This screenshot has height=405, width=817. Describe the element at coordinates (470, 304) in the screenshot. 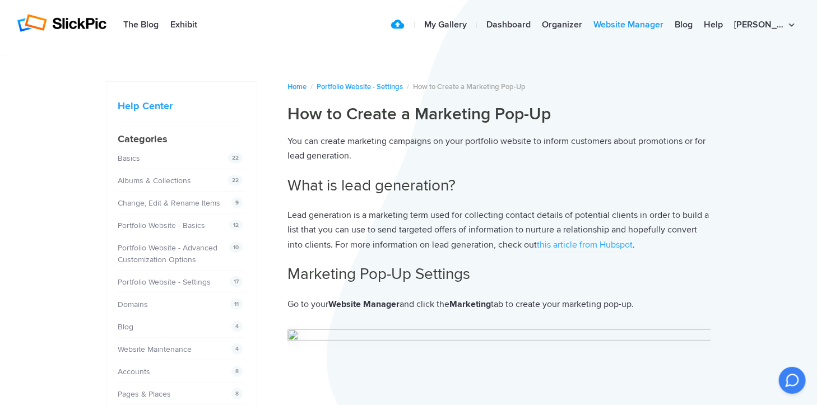

I see `b: Marketing` at that location.